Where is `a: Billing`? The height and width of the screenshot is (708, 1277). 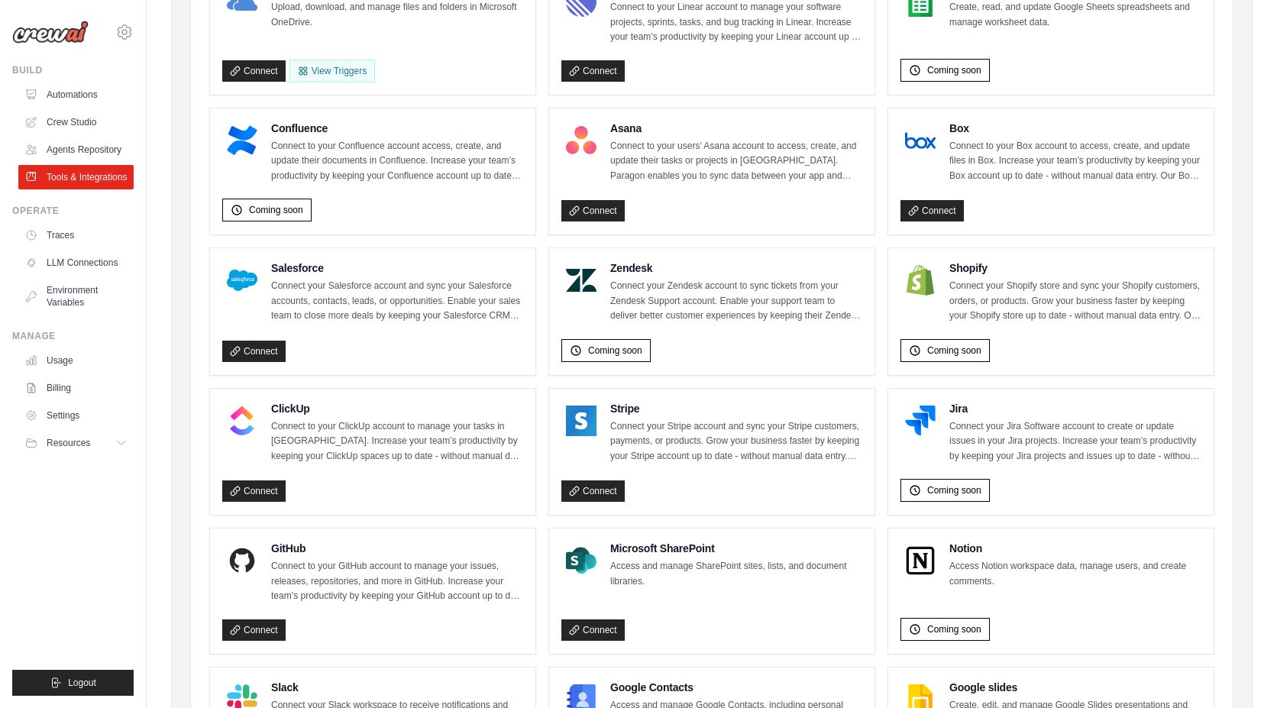
a: Billing is located at coordinates (76, 388).